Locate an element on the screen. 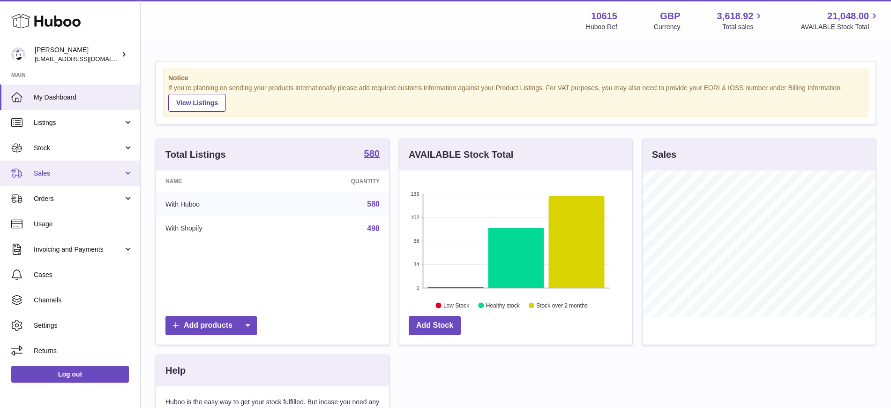 This screenshot has width=891, height=408. span: Stock is located at coordinates (78, 148).